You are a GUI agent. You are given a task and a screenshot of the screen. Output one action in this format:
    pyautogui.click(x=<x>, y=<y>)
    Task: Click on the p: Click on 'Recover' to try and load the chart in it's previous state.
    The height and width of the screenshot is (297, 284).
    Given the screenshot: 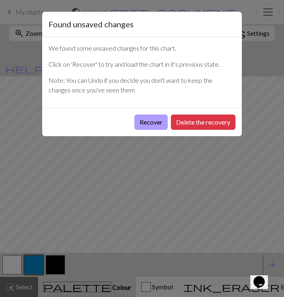 What is the action you would take?
    pyautogui.click(x=142, y=64)
    